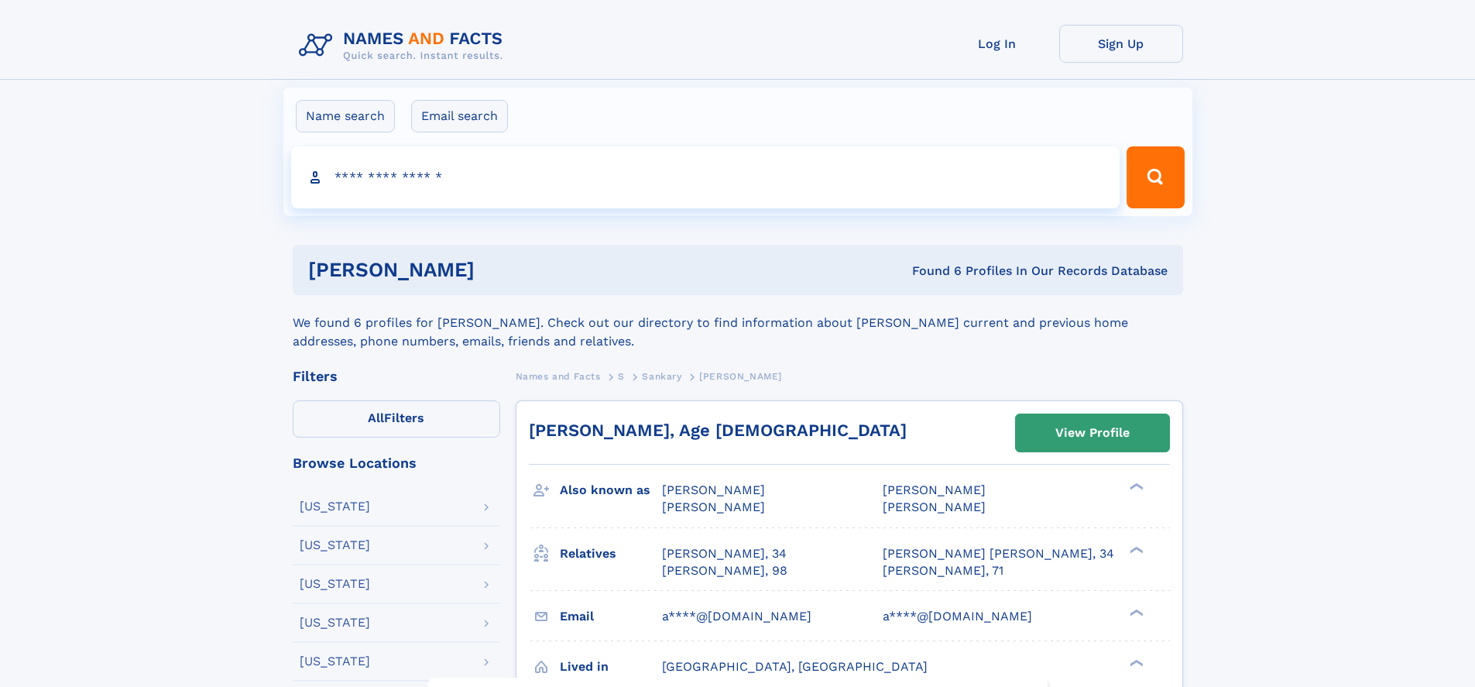 Image resolution: width=1475 pixels, height=687 pixels. Describe the element at coordinates (1092, 433) in the screenshot. I see `div: View Profile` at that location.